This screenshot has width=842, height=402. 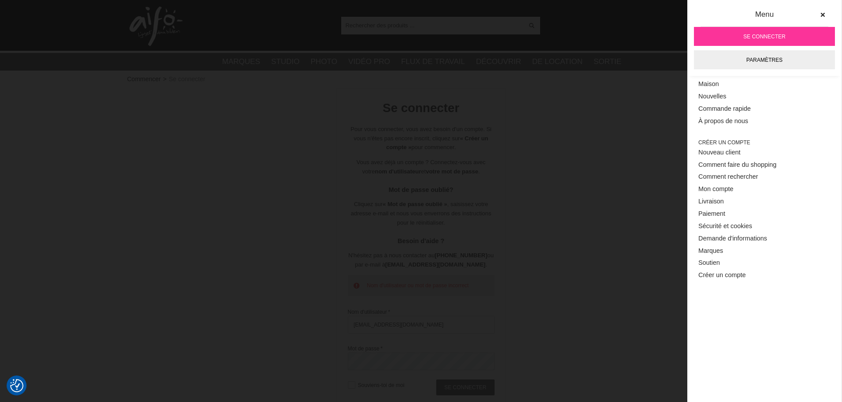 What do you see at coordinates (421, 190) in the screenshot?
I see `font: Mot de passe oublié?` at bounding box center [421, 190].